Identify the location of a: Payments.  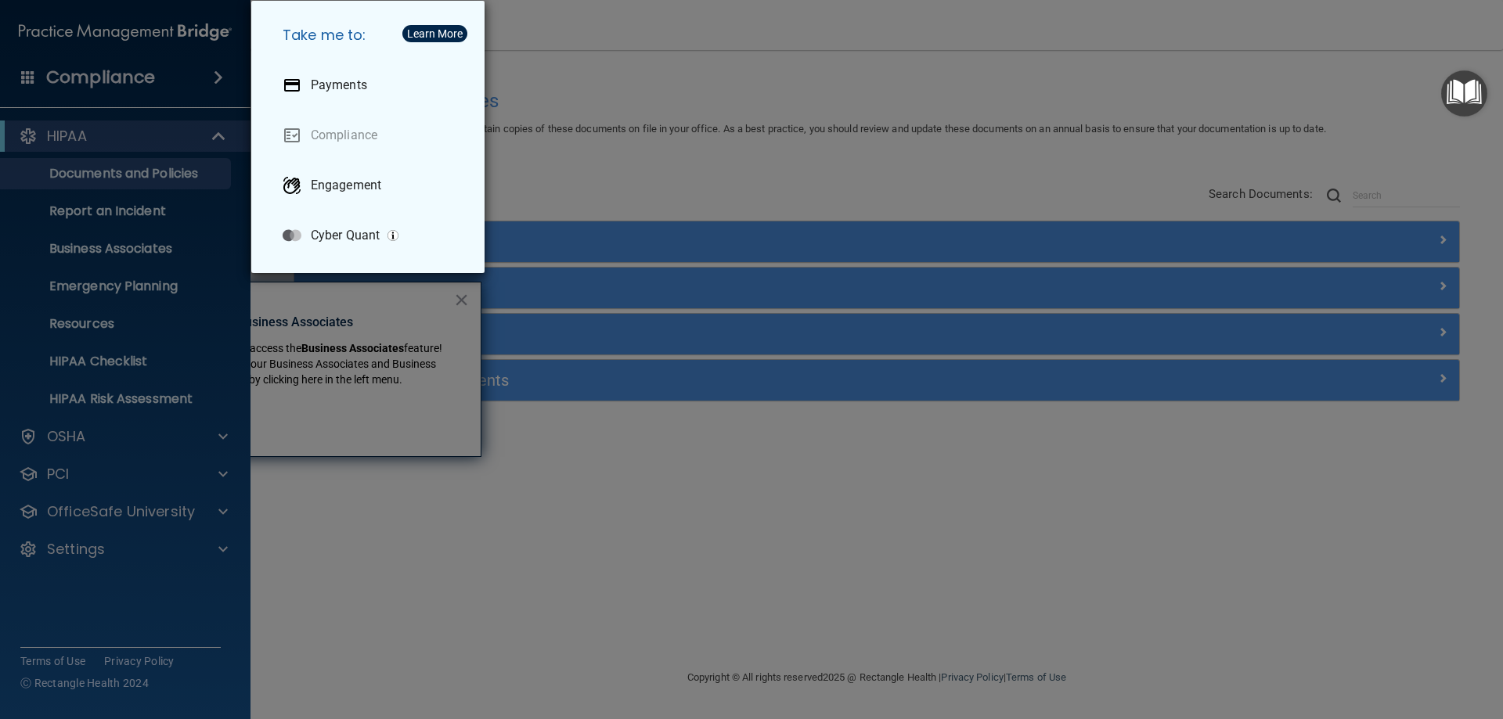
(371, 85).